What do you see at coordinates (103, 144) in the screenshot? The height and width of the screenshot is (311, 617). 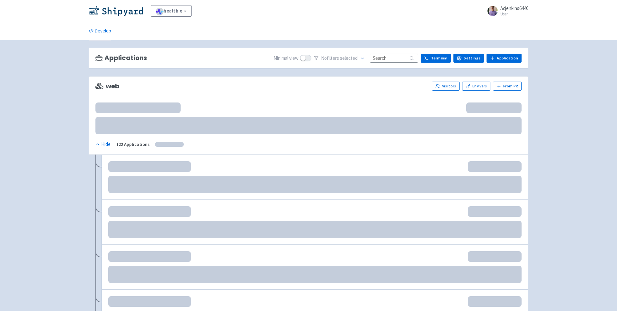 I see `button: Hide` at bounding box center [103, 144].